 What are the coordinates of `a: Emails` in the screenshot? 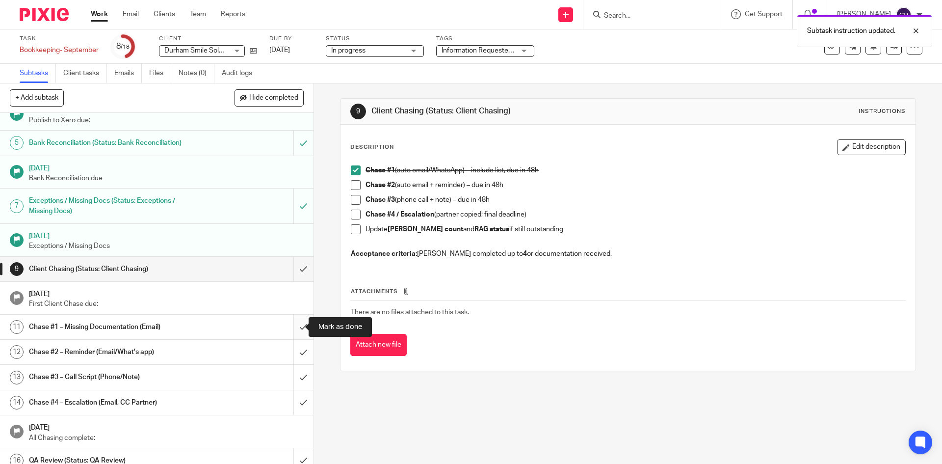 It's located at (128, 73).